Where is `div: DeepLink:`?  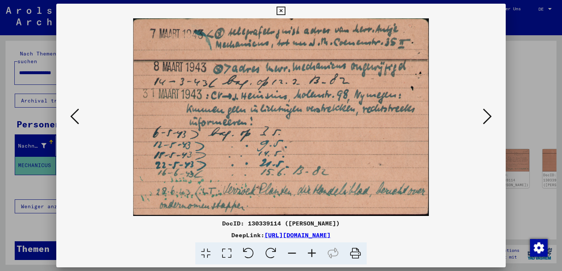 div: DeepLink: is located at coordinates (281, 235).